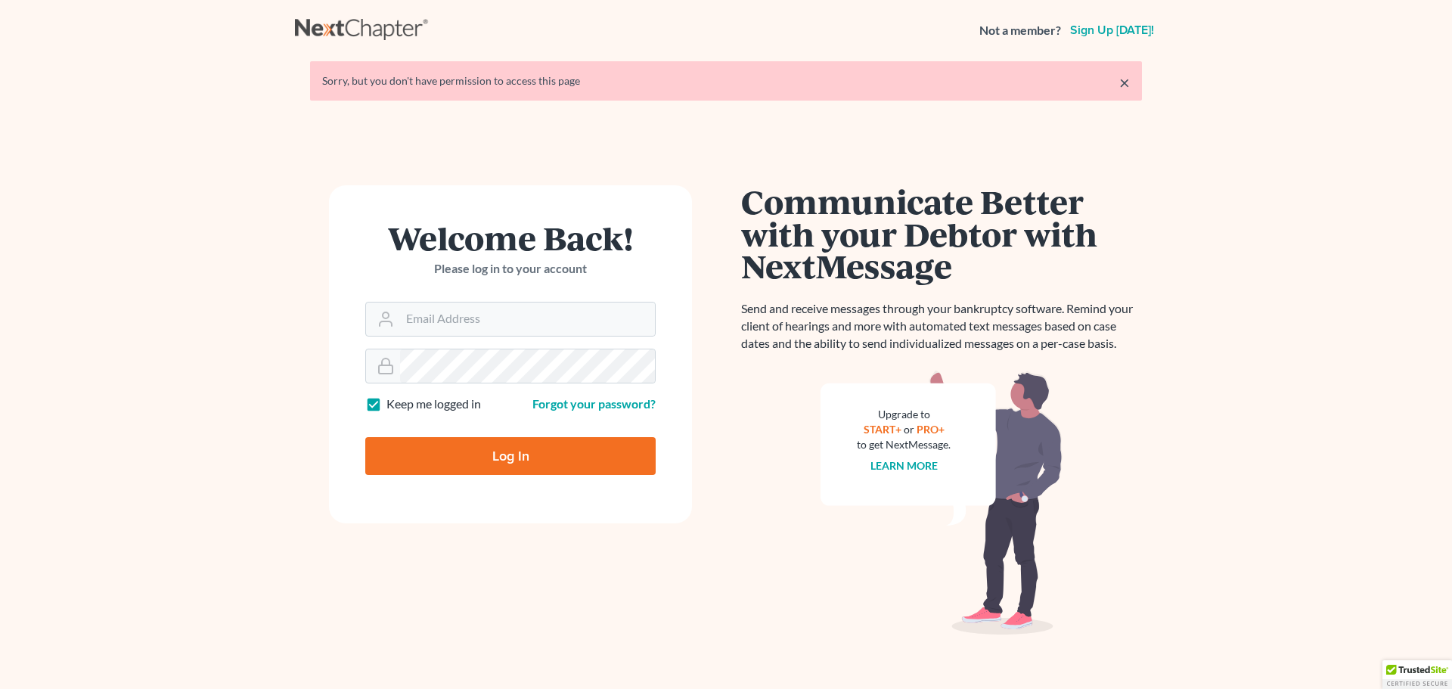 The image size is (1452, 689). What do you see at coordinates (511, 269) in the screenshot?
I see `p: Please log in to your account` at bounding box center [511, 269].